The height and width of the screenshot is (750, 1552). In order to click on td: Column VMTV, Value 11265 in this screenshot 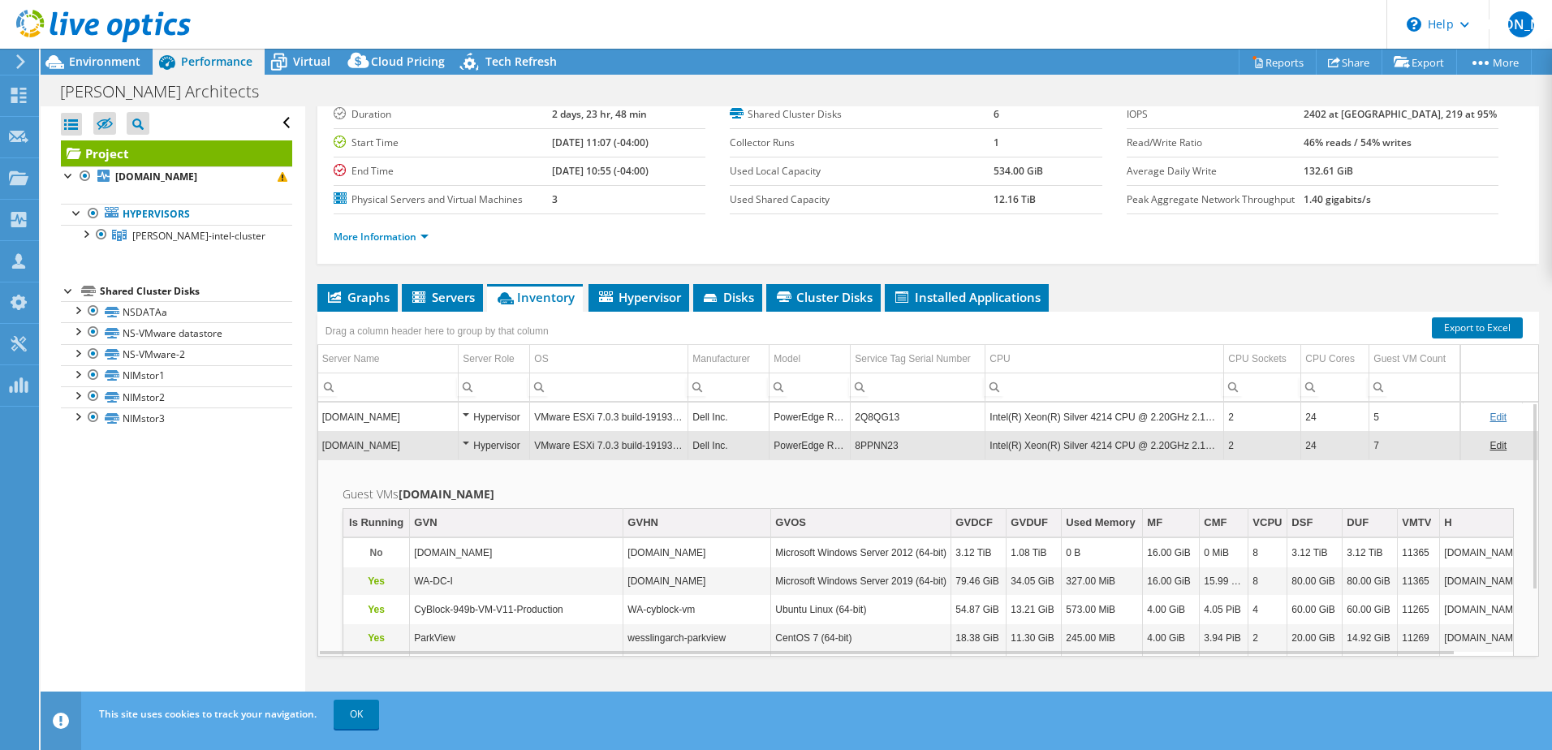, I will do `click(1419, 610)`.